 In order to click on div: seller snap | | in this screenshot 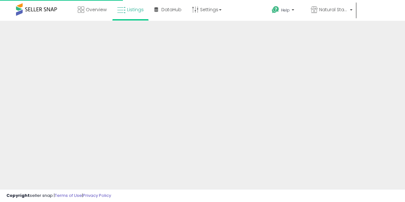, I will do `click(59, 195)`.